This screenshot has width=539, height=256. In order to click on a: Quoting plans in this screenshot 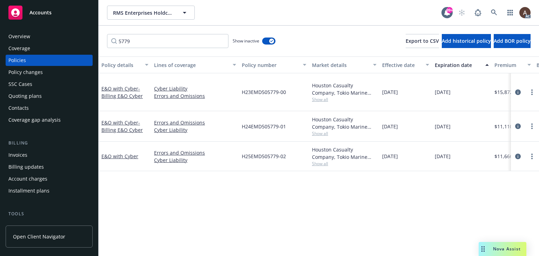, I will do `click(49, 96)`.